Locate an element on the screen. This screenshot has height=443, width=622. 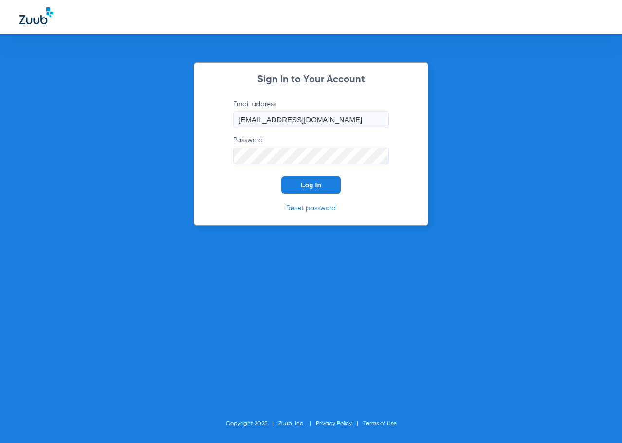
input: Email address is located at coordinates (311, 120).